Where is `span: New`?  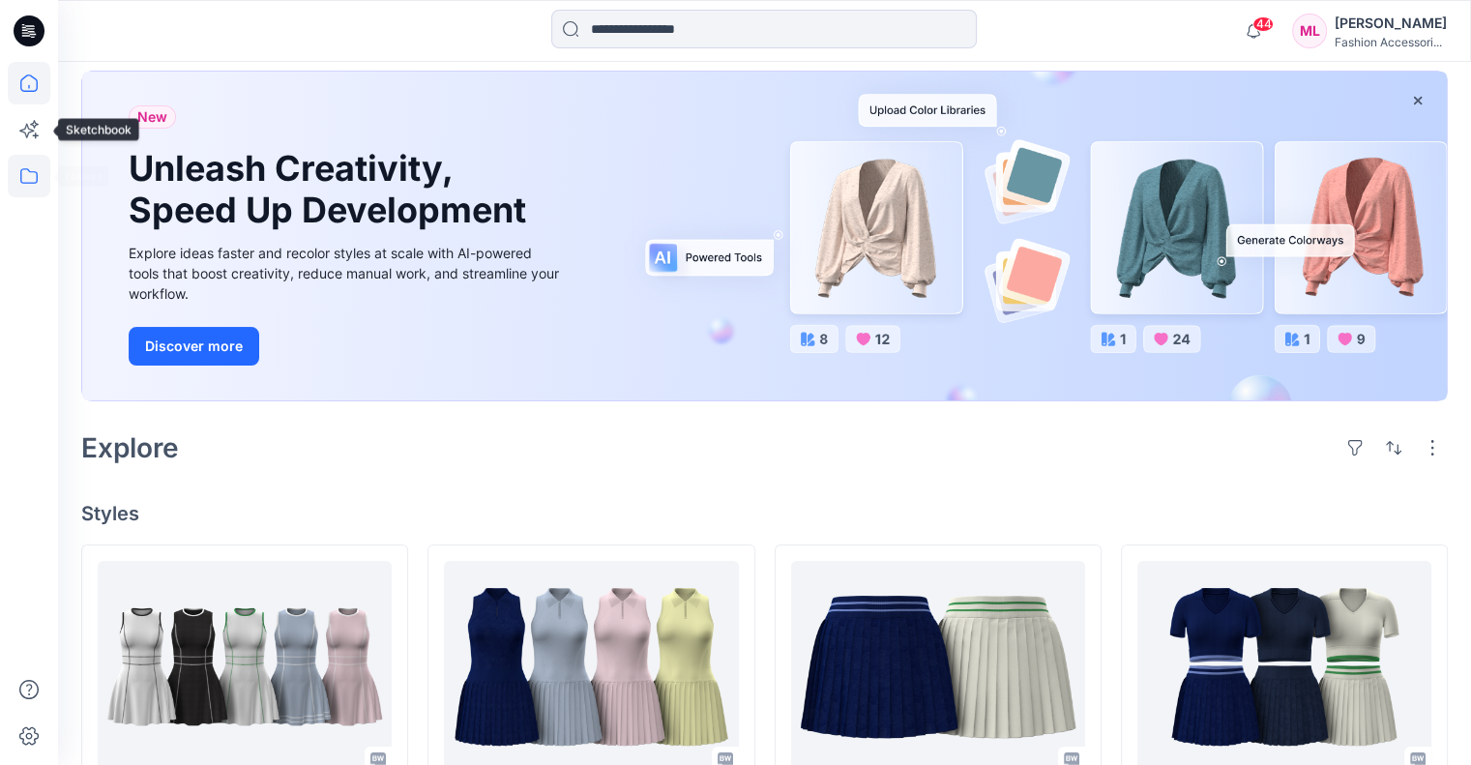 span: New is located at coordinates (152, 117).